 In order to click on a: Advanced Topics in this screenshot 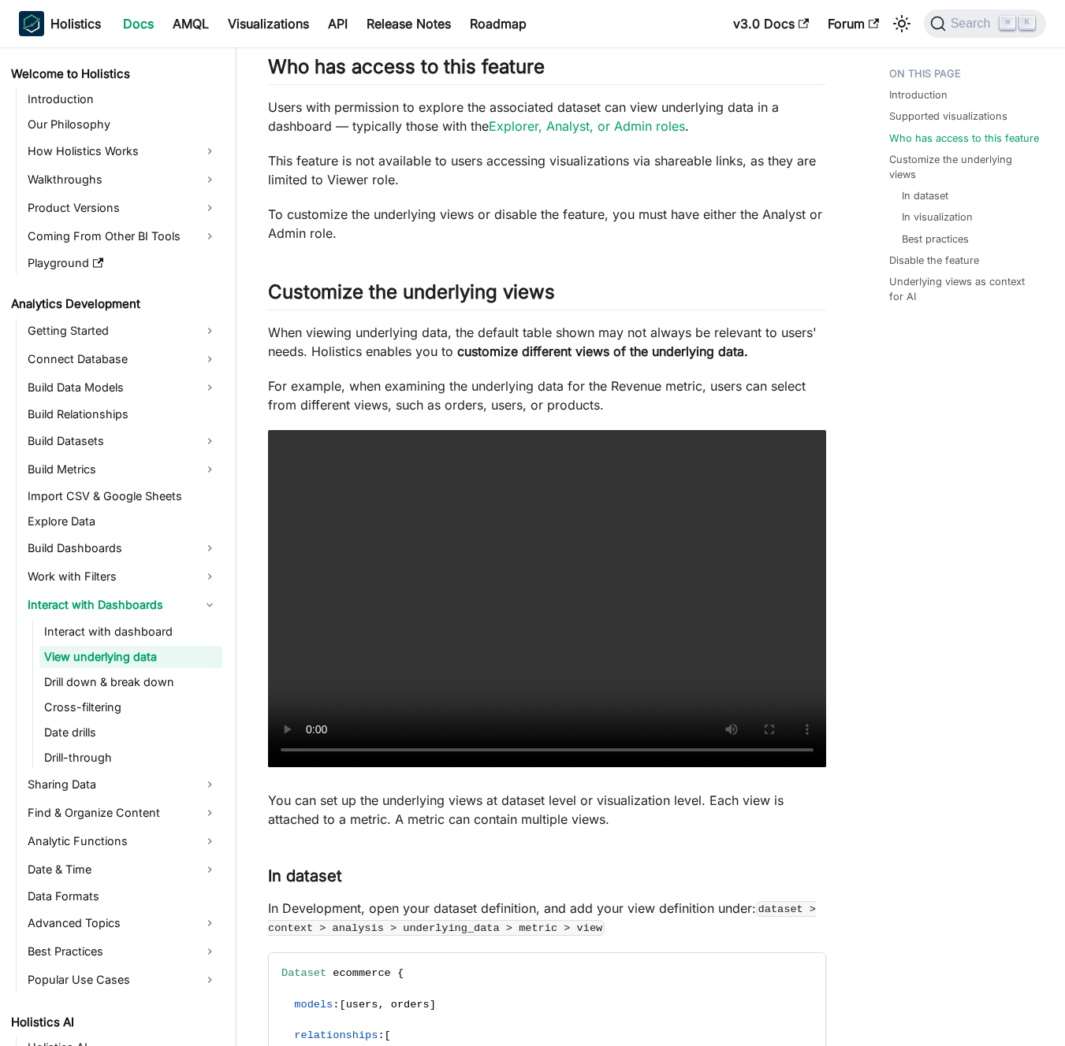, I will do `click(122, 924)`.